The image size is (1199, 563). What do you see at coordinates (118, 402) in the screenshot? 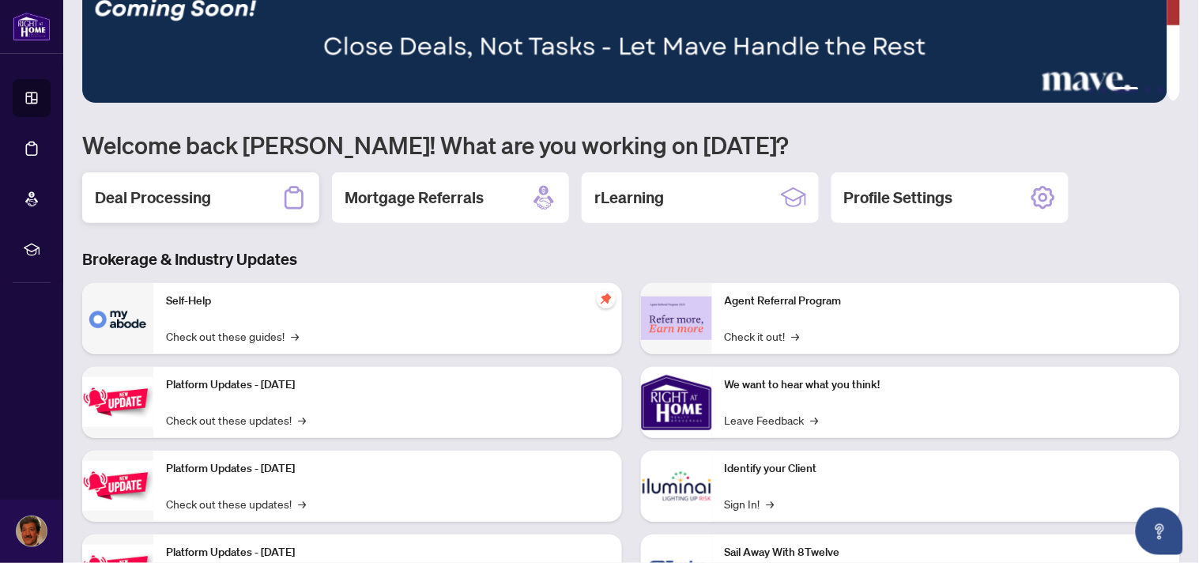
I see `img: Platform Updates - July 21, 2025` at bounding box center [118, 402].